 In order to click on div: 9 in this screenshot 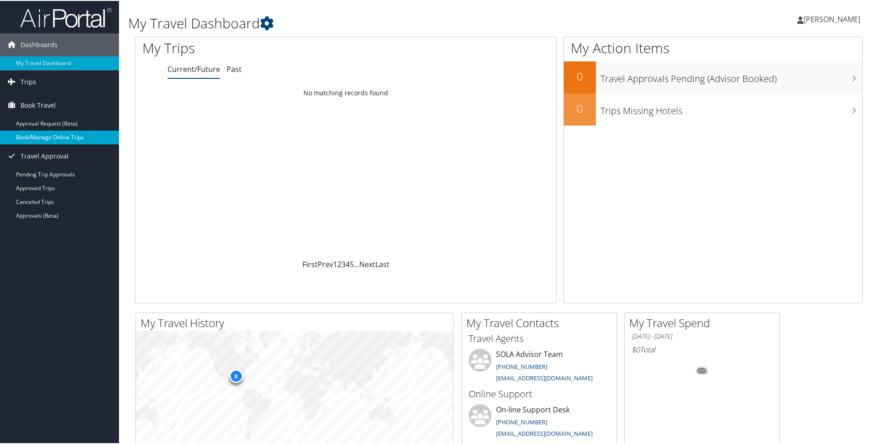, I will do `click(236, 375)`.